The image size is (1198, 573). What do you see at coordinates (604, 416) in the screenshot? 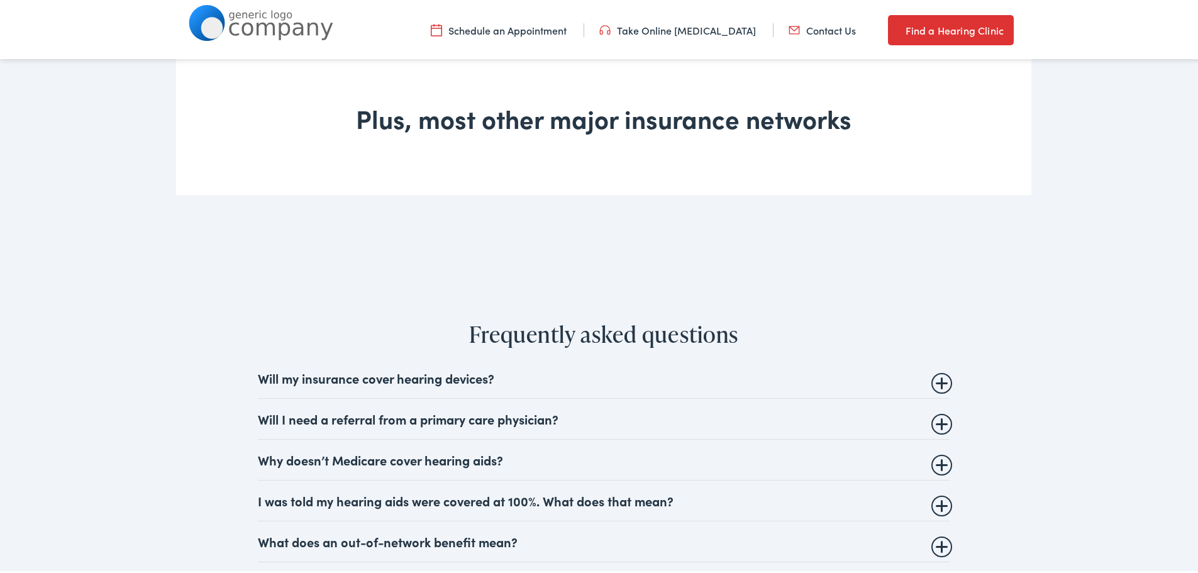
I see `summary: Will I need a referral from a primary care physician?` at bounding box center [604, 416].